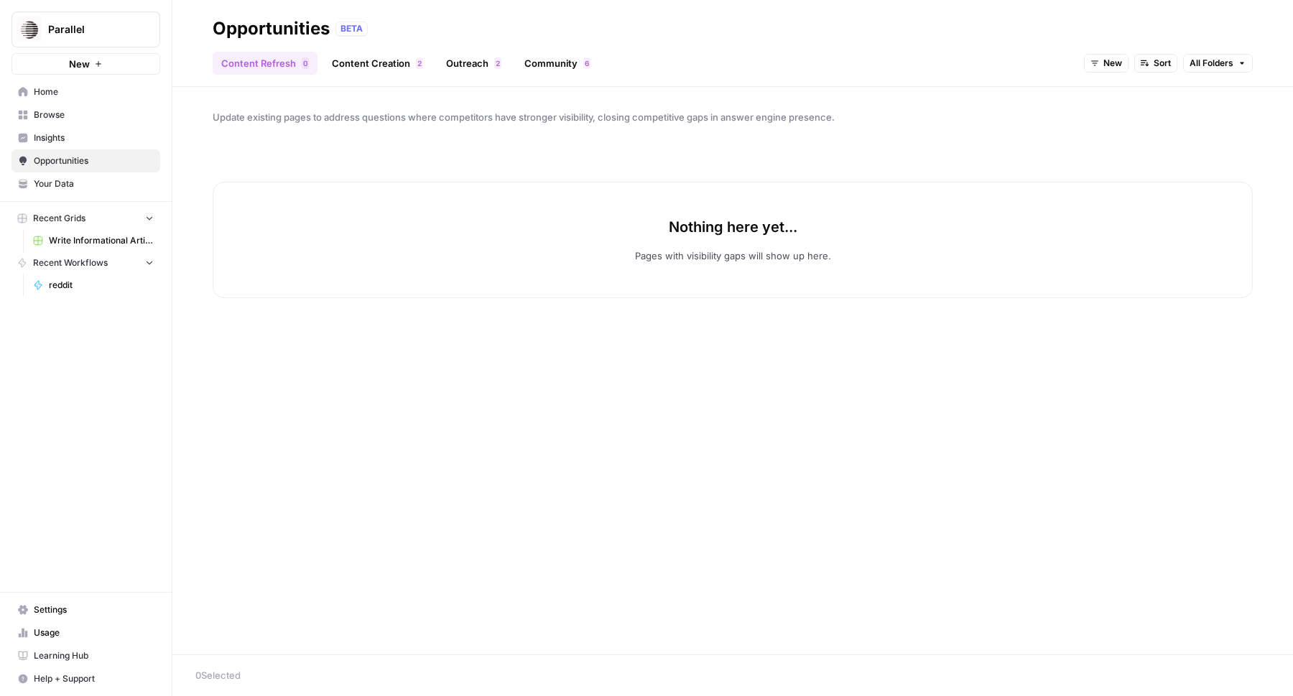 Image resolution: width=1293 pixels, height=696 pixels. What do you see at coordinates (85, 656) in the screenshot?
I see `a: Learning Hub` at bounding box center [85, 656].